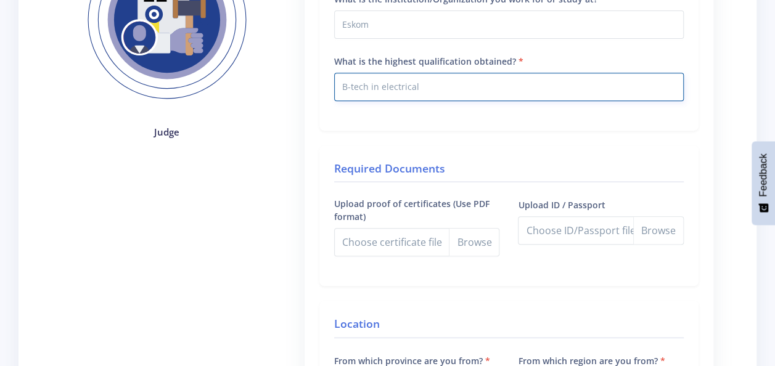 Image resolution: width=775 pixels, height=366 pixels. What do you see at coordinates (508, 171) in the screenshot?
I see `h4: Required Documents` at bounding box center [508, 171].